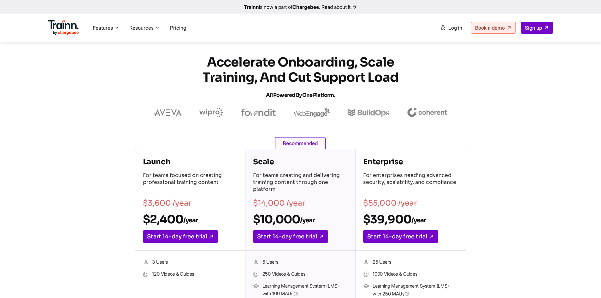  Describe the element at coordinates (252, 7) in the screenshot. I see `b: Trainn` at that location.